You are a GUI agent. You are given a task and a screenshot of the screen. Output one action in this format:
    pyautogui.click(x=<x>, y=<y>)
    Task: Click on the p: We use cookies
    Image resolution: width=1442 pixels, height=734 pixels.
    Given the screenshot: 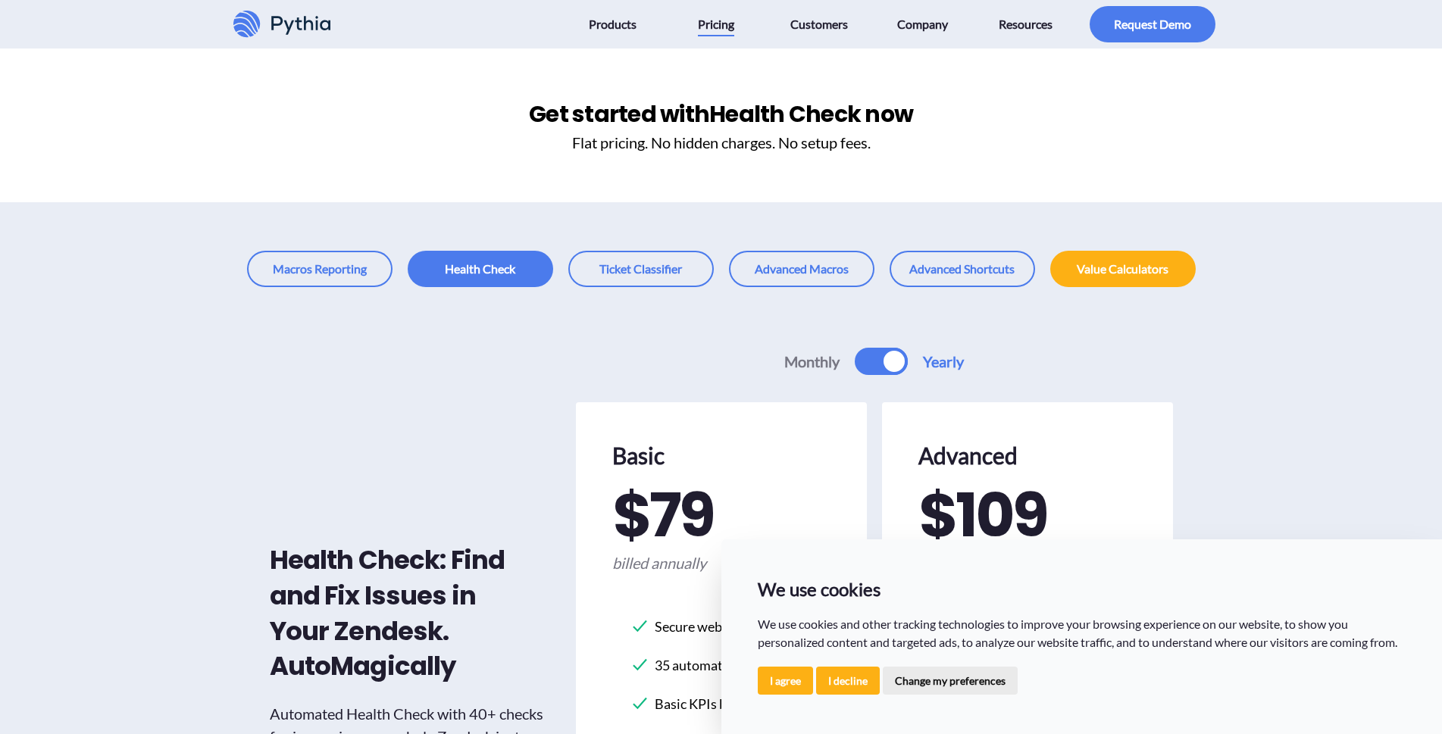 What is the action you would take?
    pyautogui.click(x=1082, y=589)
    